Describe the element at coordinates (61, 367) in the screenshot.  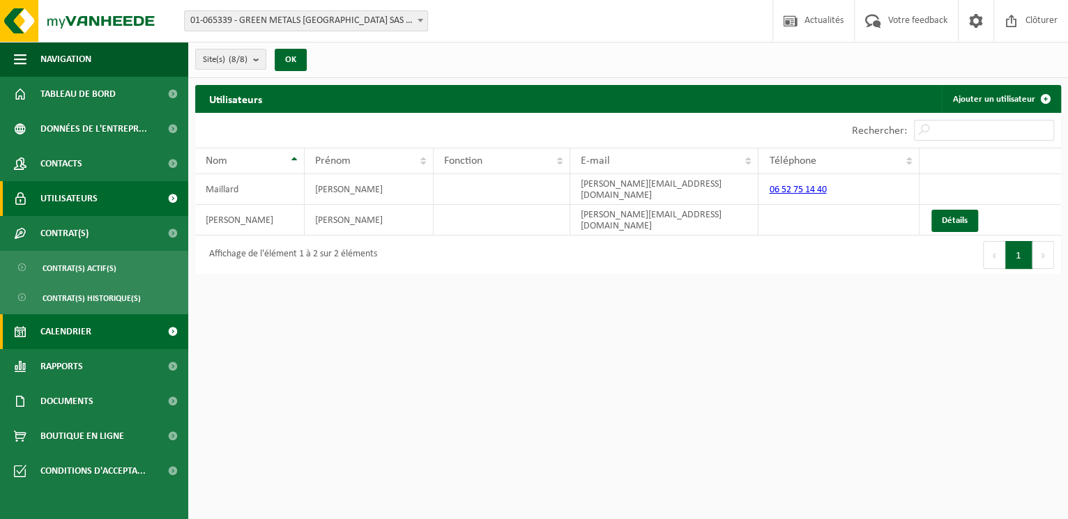
I see `span: Rapports` at that location.